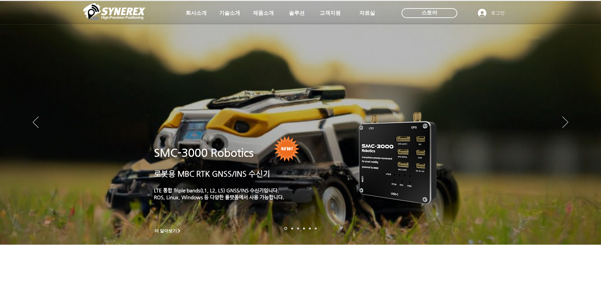 The image size is (601, 299). Describe the element at coordinates (263, 13) in the screenshot. I see `span: 제품소개` at that location.